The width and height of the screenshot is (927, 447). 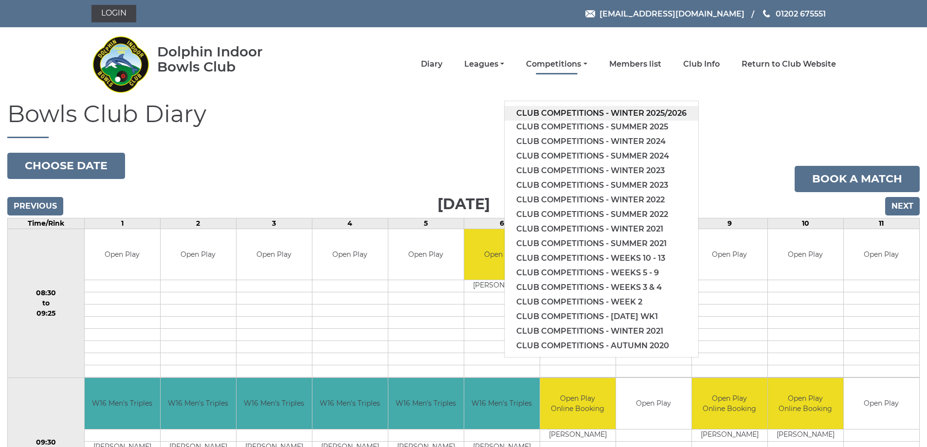 I want to click on a: Club competitions - Winter 2024, so click(x=601, y=142).